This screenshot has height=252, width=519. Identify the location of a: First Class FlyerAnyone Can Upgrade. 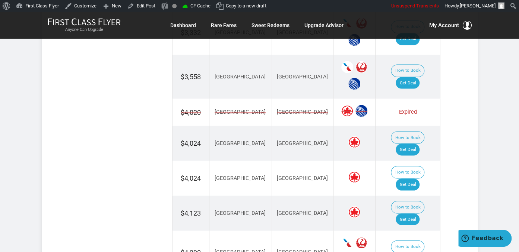
(84, 25).